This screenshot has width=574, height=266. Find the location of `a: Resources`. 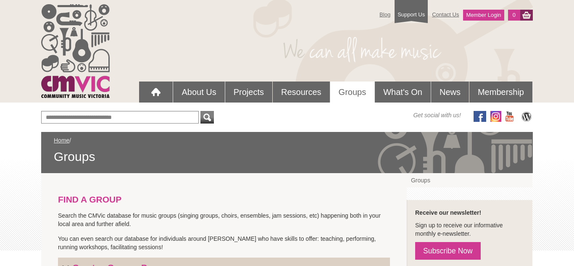

a: Resources is located at coordinates (301, 92).